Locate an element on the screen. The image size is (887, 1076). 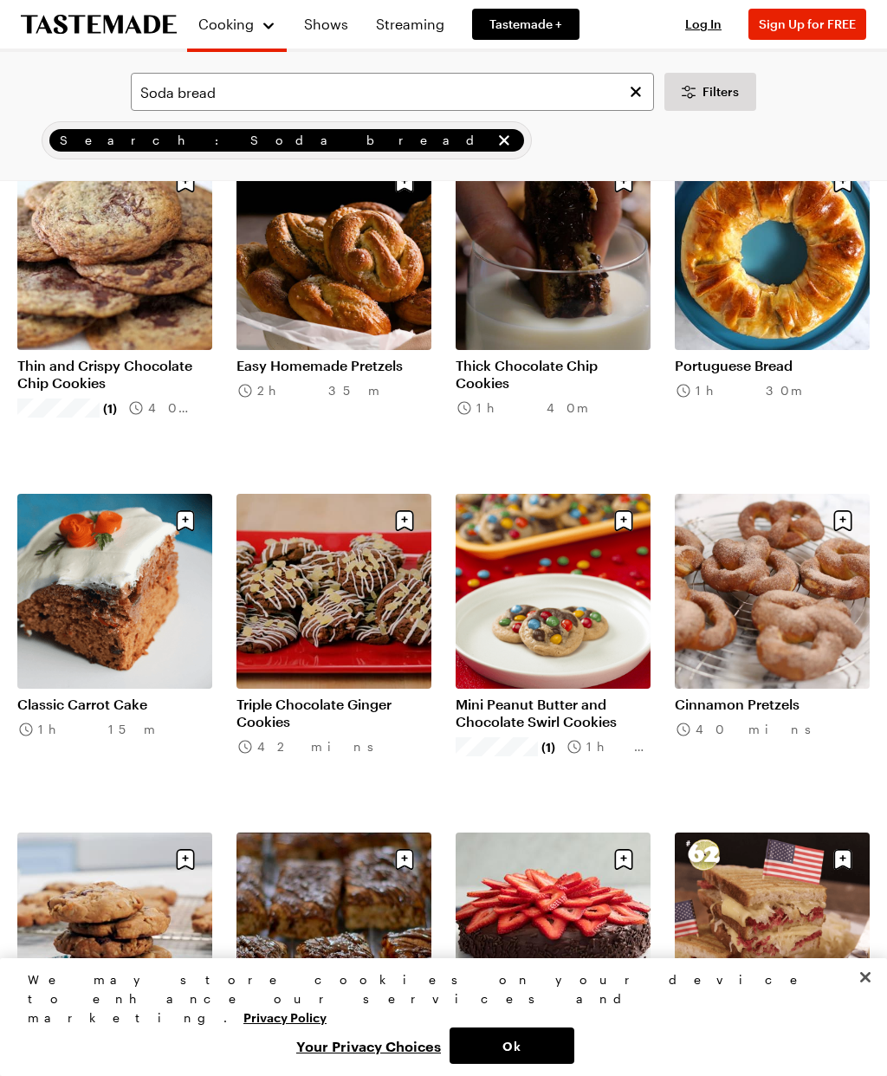
span: Tastemade + is located at coordinates (526, 24).